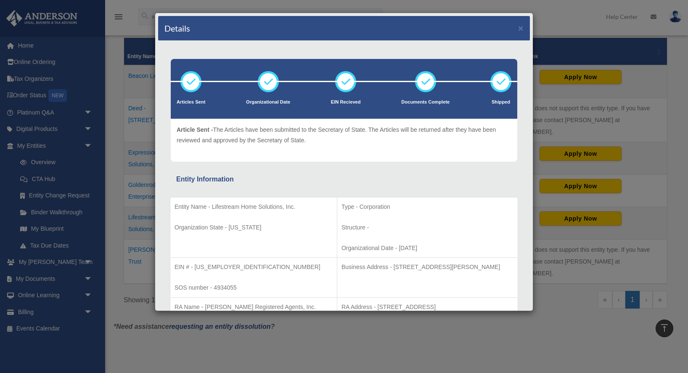 The height and width of the screenshot is (373, 688). I want to click on span: Article Sent -, so click(195, 130).